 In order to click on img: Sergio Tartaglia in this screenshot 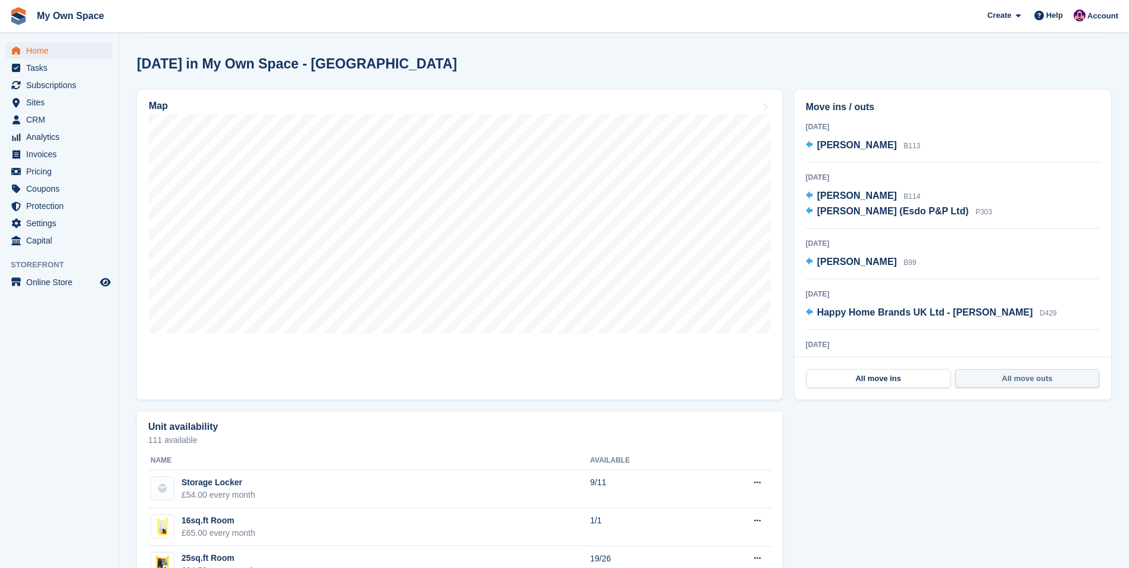, I will do `click(1080, 15)`.